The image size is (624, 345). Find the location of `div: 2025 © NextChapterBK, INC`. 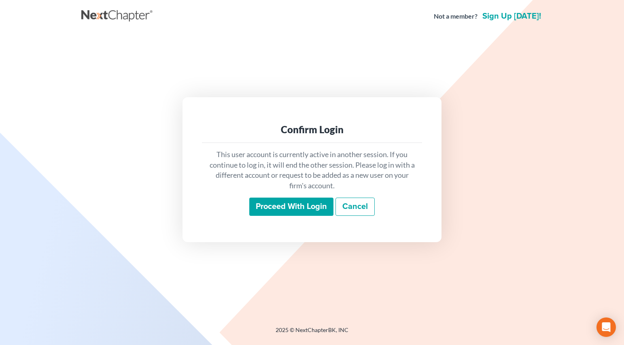

div: 2025 © NextChapterBK, INC is located at coordinates (312, 333).